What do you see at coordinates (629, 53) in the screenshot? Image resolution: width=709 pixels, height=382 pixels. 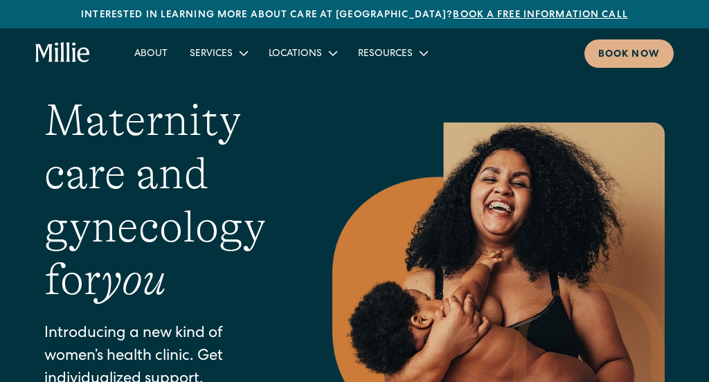 I see `a: Book now` at bounding box center [629, 53].